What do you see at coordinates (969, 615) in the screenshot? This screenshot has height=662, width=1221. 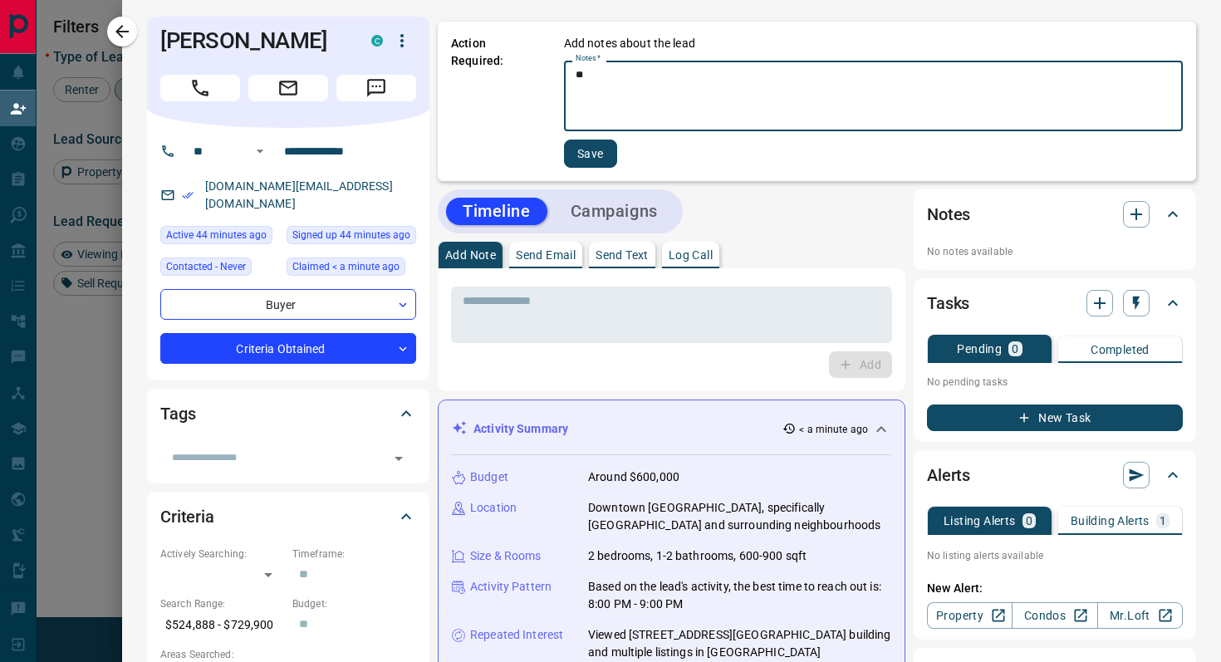 I see `a: Property` at bounding box center [969, 615].